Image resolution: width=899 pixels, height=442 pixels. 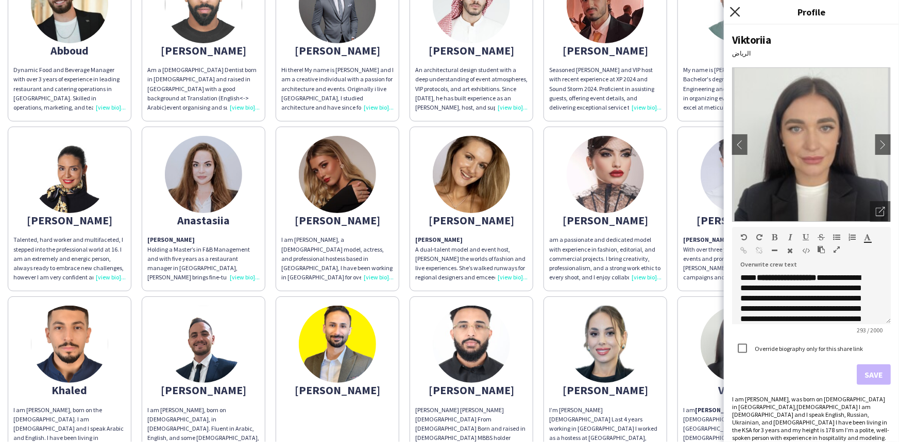 What do you see at coordinates (821, 250) in the screenshot?
I see `button: Paste as plain text` at bounding box center [821, 250].